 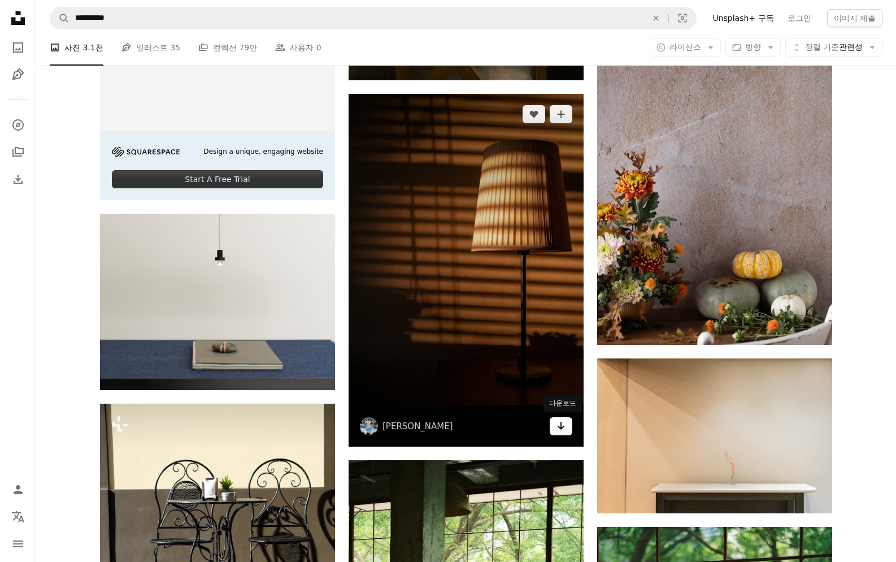 What do you see at coordinates (685, 47) in the screenshot?
I see `span: 라이선스` at bounding box center [685, 47].